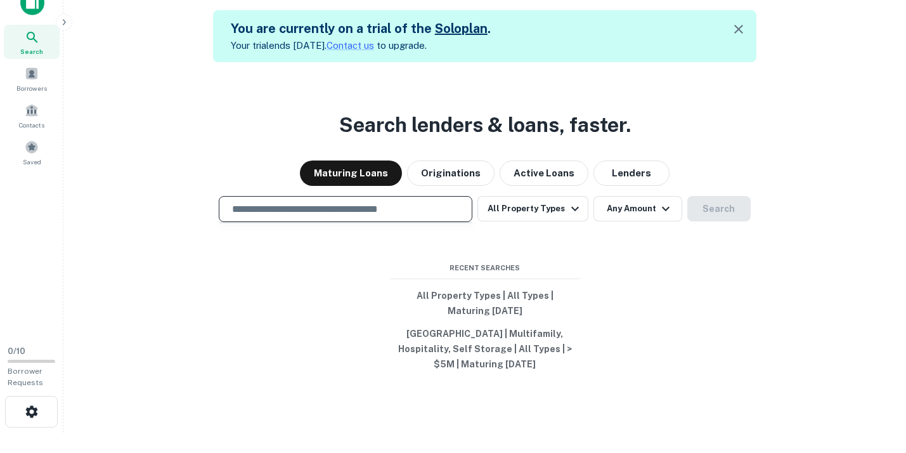 The image size is (906, 453). Describe the element at coordinates (32, 42) in the screenshot. I see `a: Search` at that location.